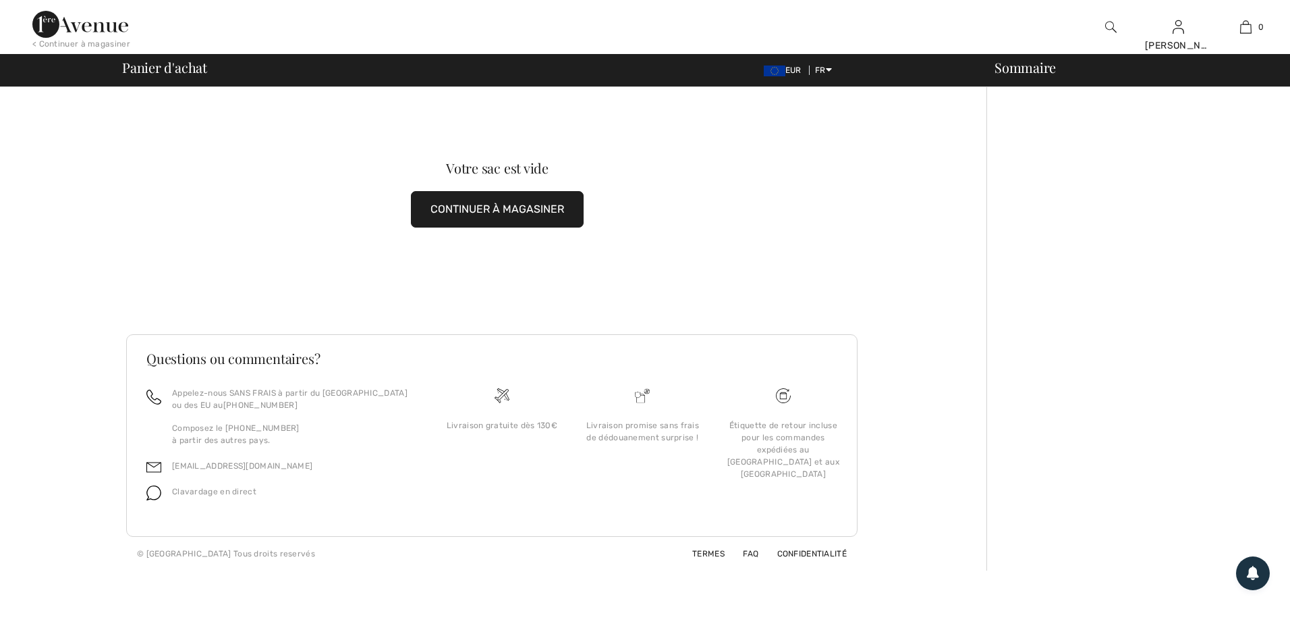  Describe the element at coordinates (1246, 27) in the screenshot. I see `img: Mon panier` at that location.